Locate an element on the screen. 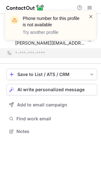 This screenshot has height=190, width=101. span: Find work email is located at coordinates (56, 119).